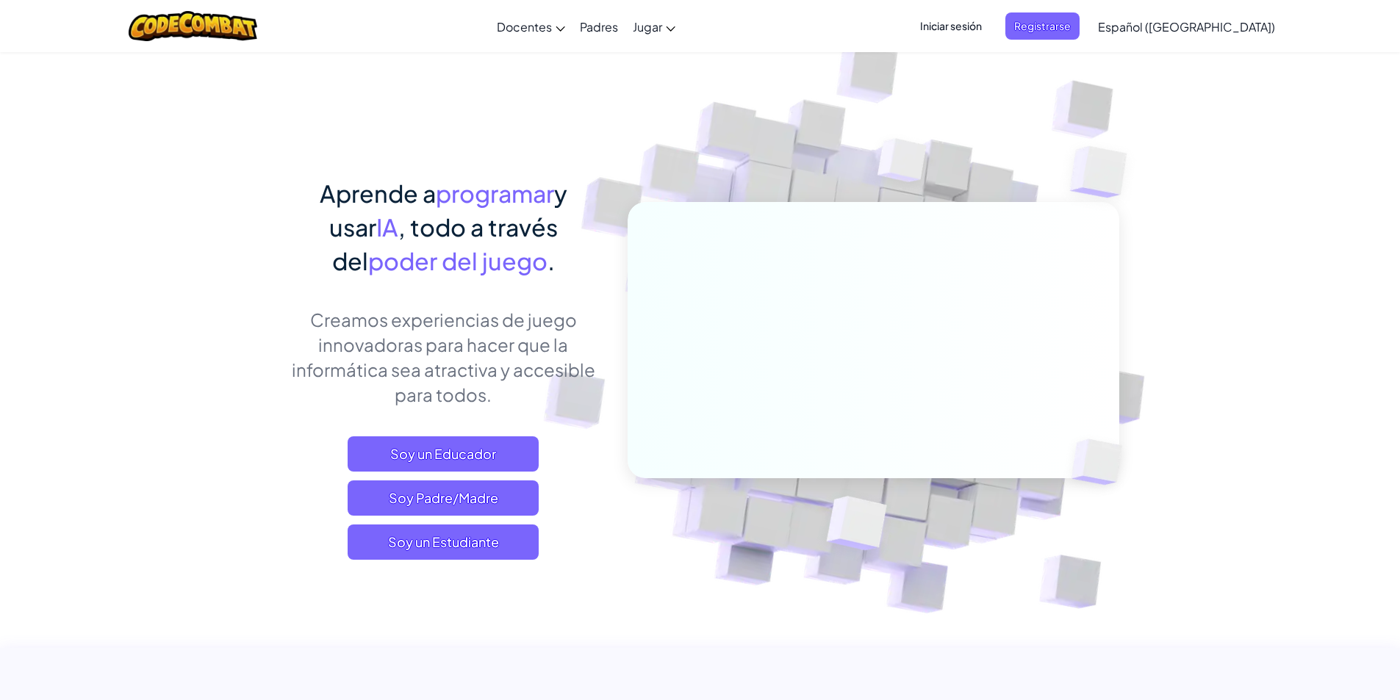 This screenshot has width=1400, height=700. I want to click on span: Soy un Educador, so click(443, 454).